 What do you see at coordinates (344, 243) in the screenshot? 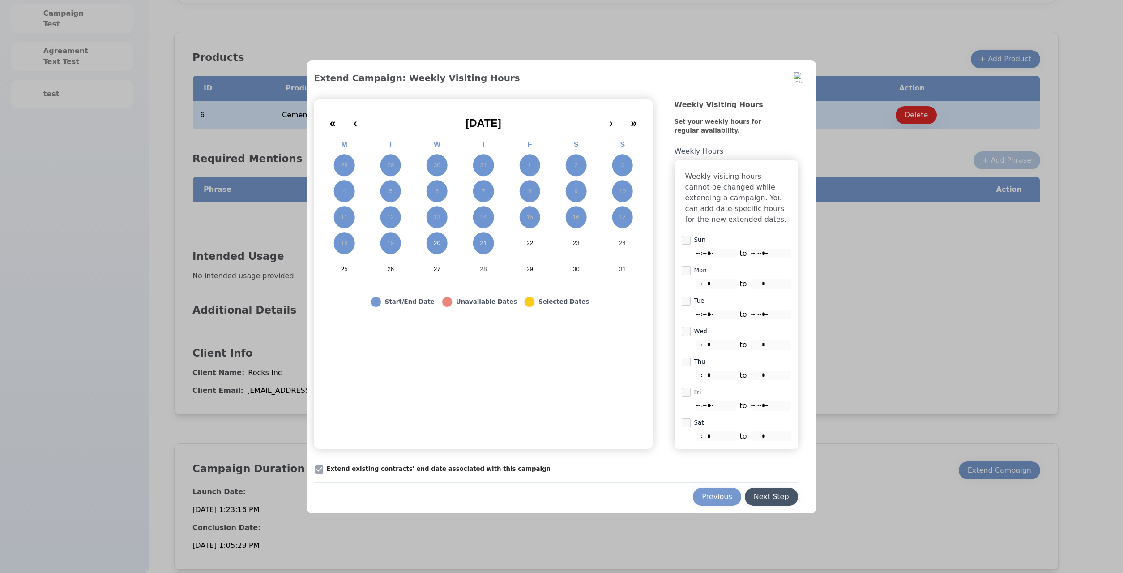
I see `abbr: August 18, 2025` at bounding box center [344, 243].